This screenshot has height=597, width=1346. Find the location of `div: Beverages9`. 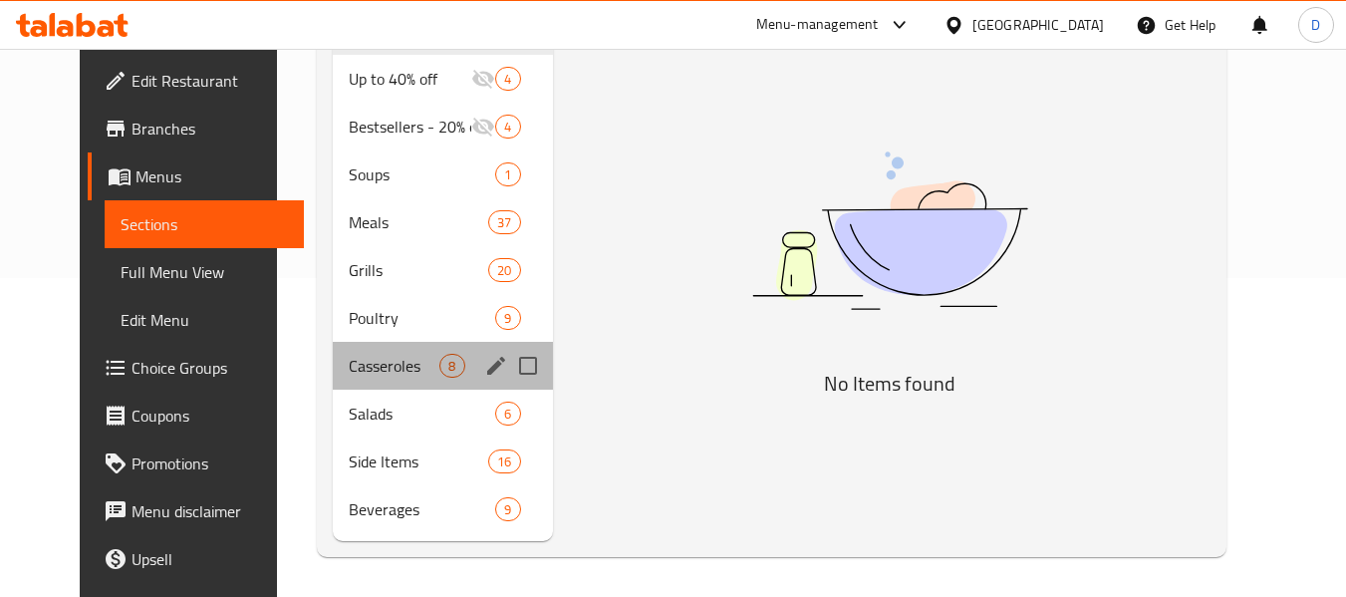

div: Beverages9 is located at coordinates (442, 509).